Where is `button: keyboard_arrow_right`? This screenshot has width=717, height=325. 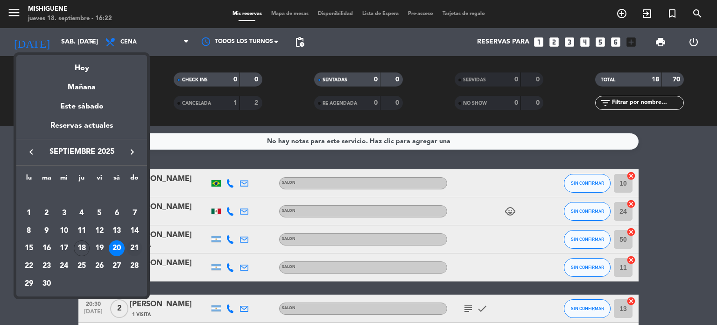
button: keyboard_arrow_right is located at coordinates (132, 152).